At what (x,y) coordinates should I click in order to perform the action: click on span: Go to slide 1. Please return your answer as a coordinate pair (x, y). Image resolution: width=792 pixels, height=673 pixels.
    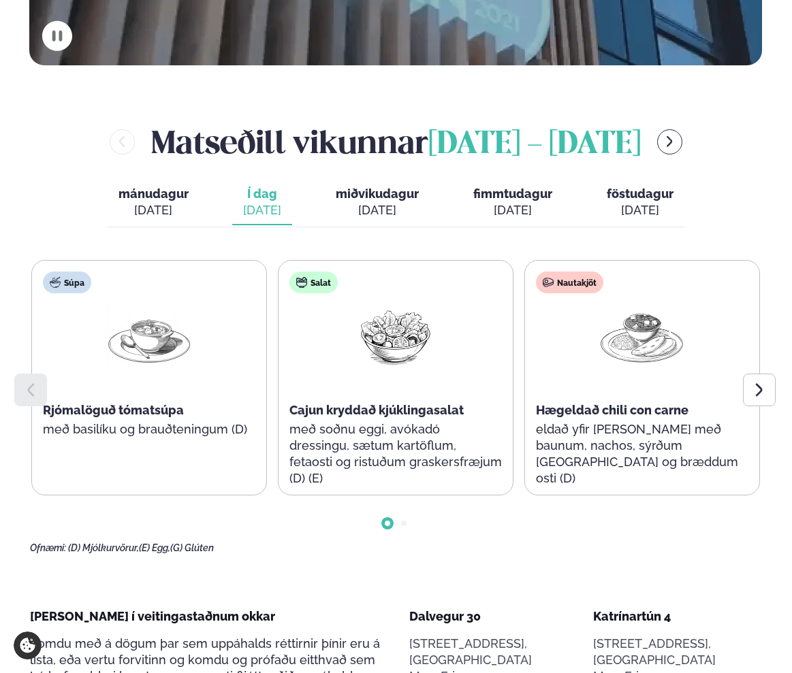
    Looking at the image, I should click on (387, 523).